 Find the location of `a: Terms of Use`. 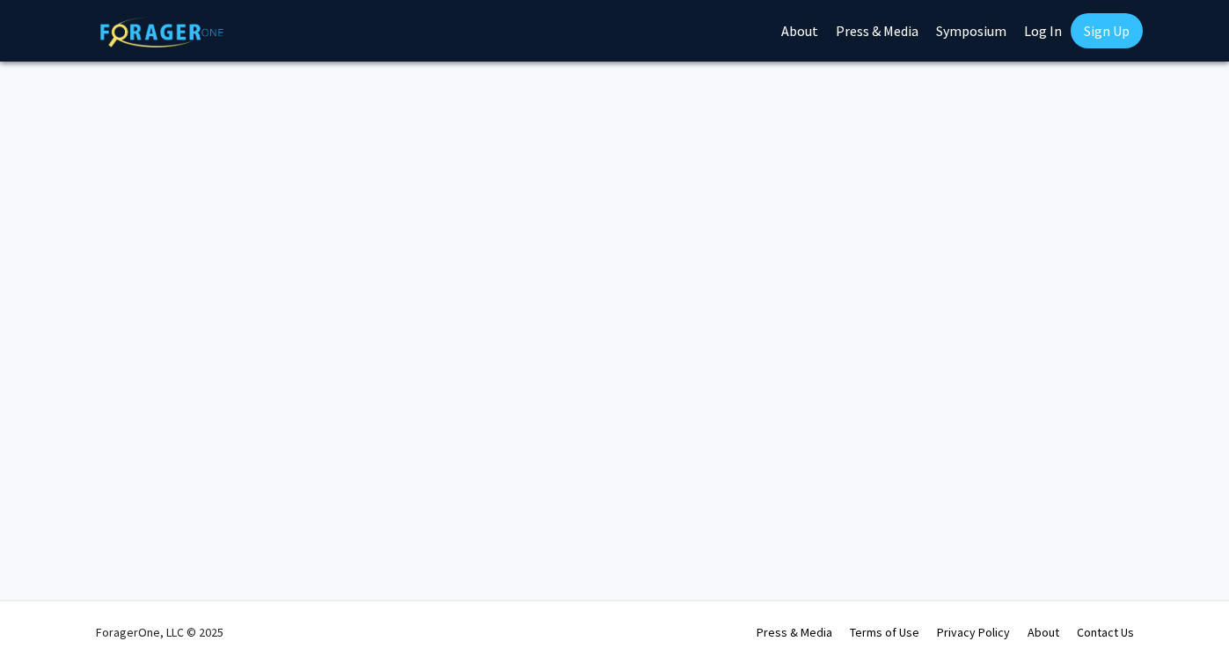

a: Terms of Use is located at coordinates (884, 633).